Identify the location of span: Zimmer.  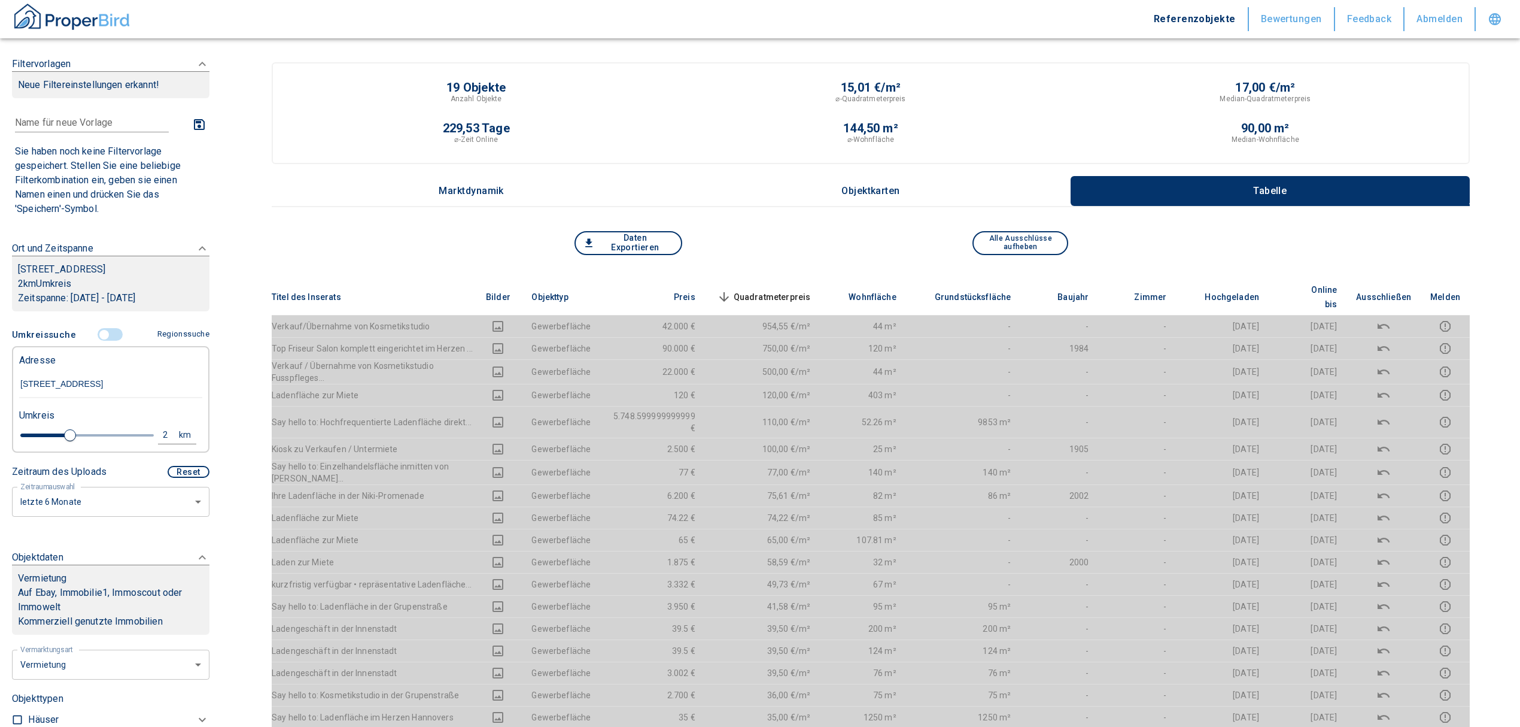
(1141, 297).